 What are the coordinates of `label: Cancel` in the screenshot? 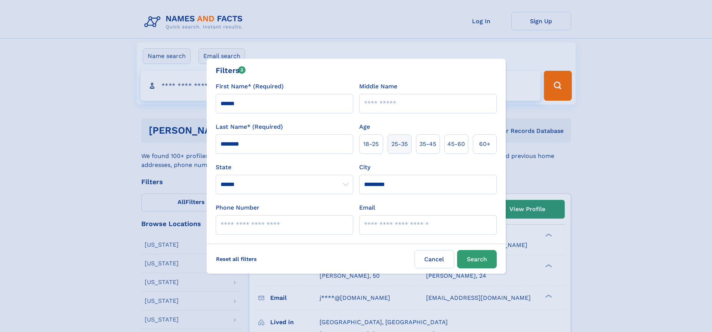 It's located at (435, 259).